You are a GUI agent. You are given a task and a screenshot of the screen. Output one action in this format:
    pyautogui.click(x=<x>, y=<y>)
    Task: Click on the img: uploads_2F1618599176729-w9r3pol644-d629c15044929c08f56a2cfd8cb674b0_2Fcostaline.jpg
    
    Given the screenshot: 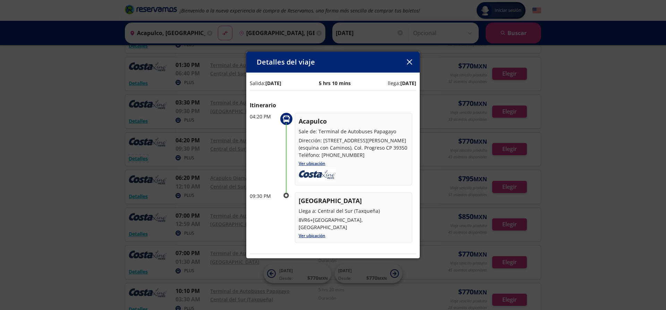 What is the action you would take?
    pyautogui.click(x=317, y=175)
    